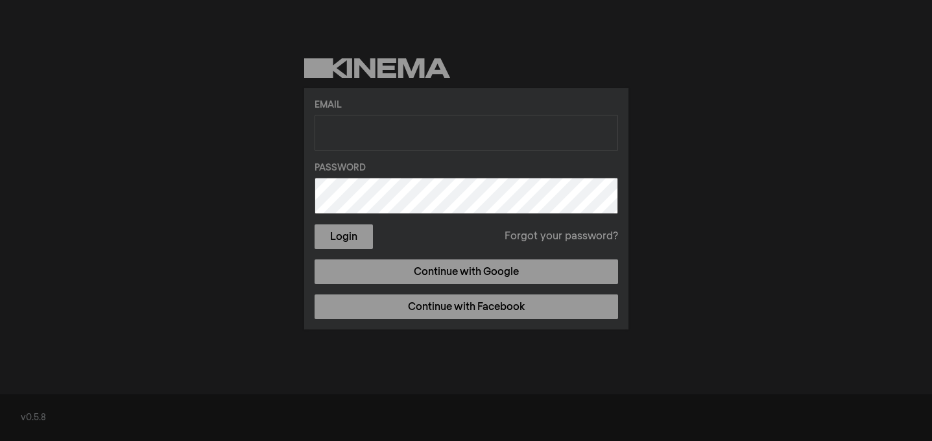 The image size is (932, 441). What do you see at coordinates (466, 105) in the screenshot?
I see `label: Email` at bounding box center [466, 105].